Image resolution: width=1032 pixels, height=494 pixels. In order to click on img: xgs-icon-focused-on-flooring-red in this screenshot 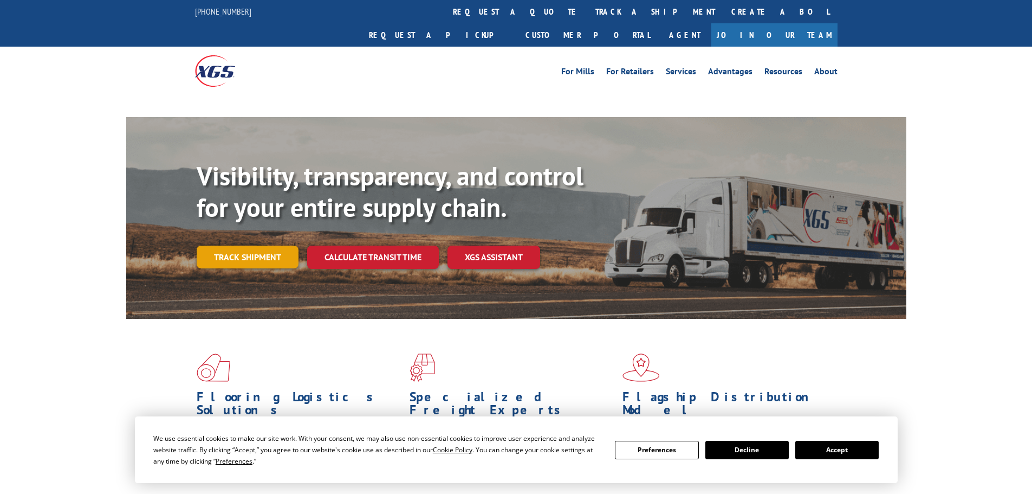, I will do `click(422, 367)`.